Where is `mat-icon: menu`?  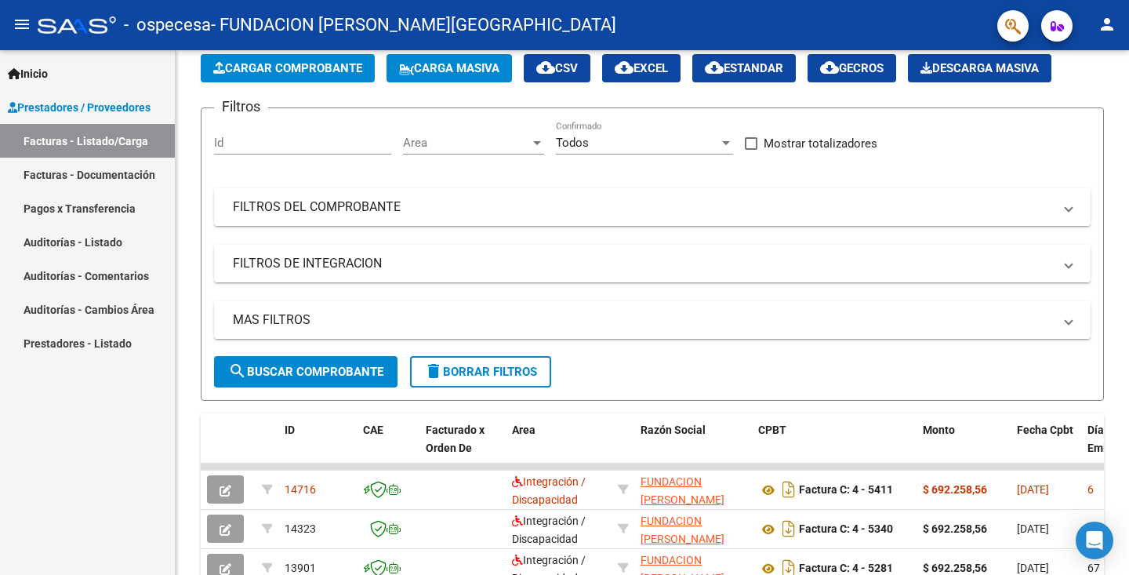
mat-icon: menu is located at coordinates (22, 24).